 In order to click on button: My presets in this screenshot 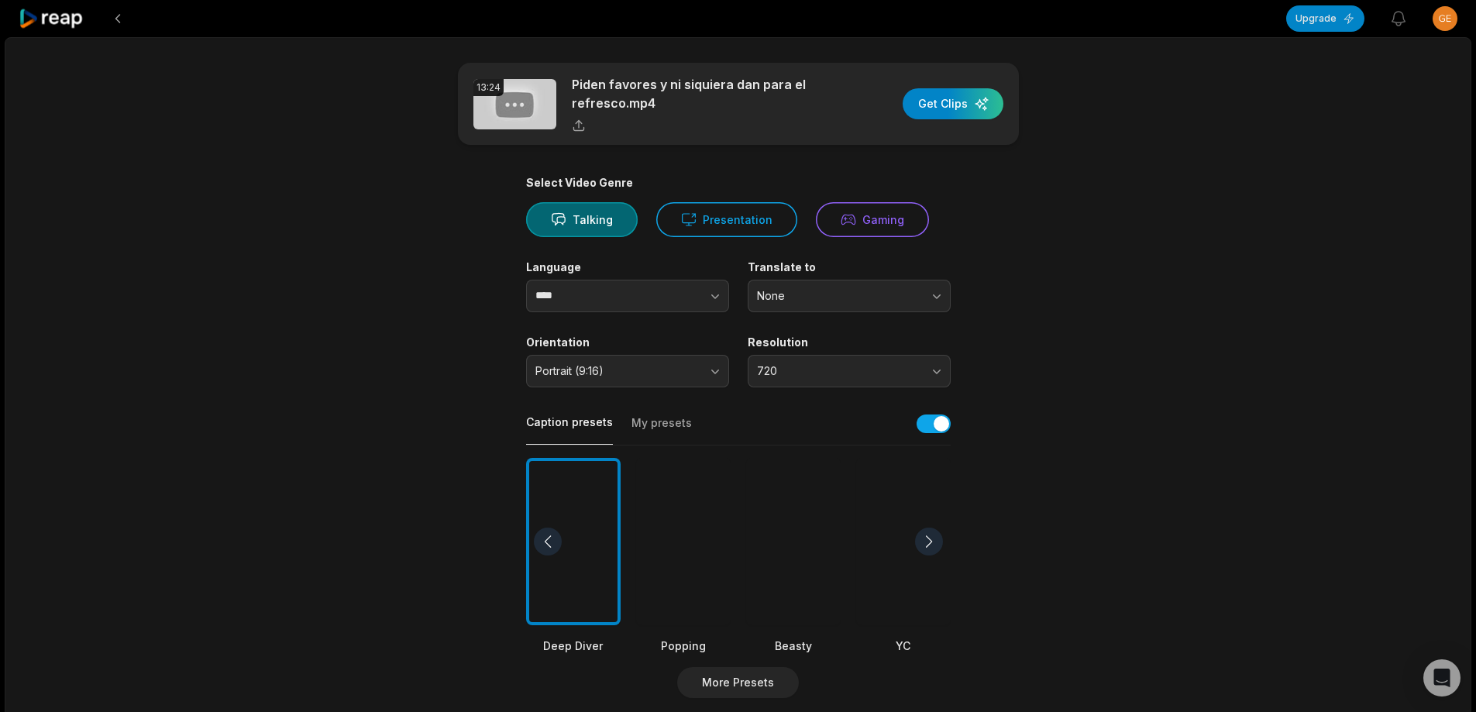, I will do `click(662, 430)`.